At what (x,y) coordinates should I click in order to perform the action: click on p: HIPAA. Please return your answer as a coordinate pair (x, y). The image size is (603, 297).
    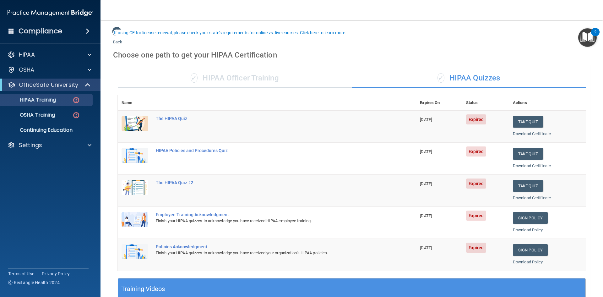
    Looking at the image, I should click on (27, 55).